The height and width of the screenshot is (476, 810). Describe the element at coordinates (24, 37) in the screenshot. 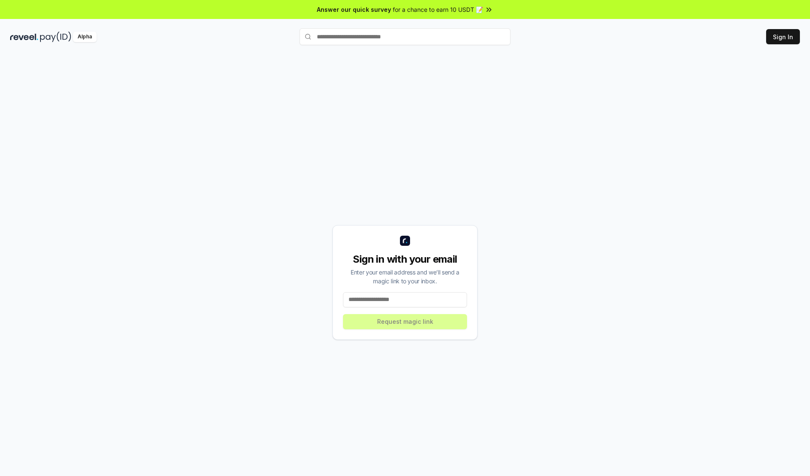

I see `img: reveel_dark` at that location.